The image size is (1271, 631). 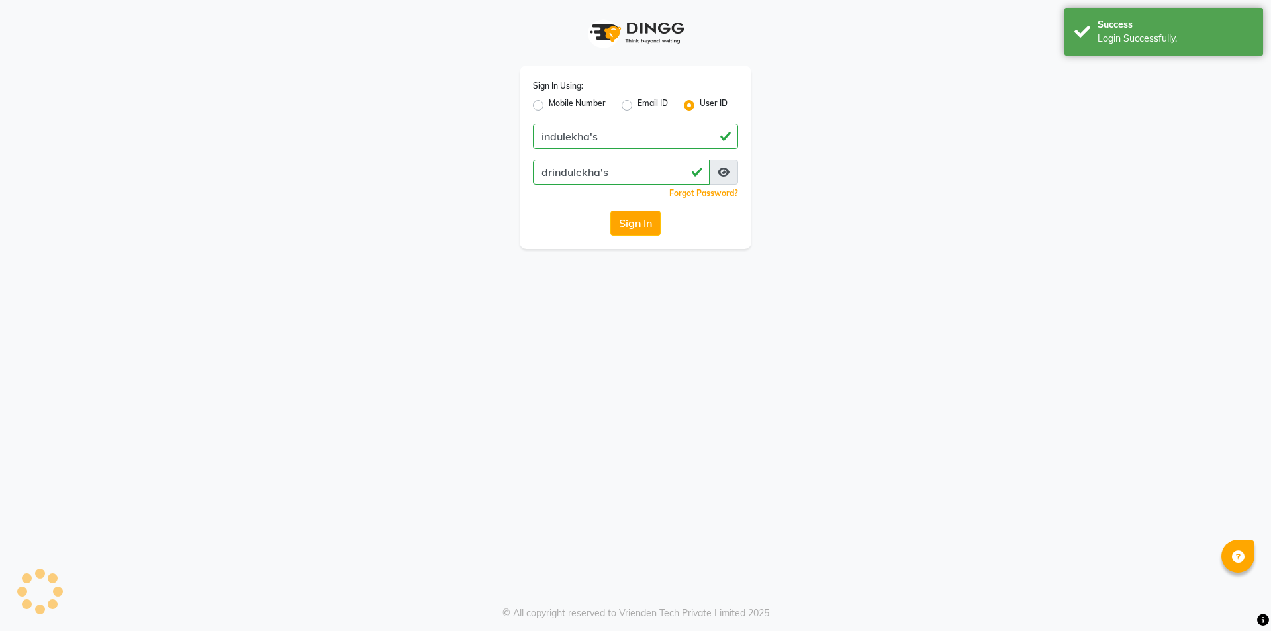 I want to click on a: Forgot Password?, so click(x=704, y=193).